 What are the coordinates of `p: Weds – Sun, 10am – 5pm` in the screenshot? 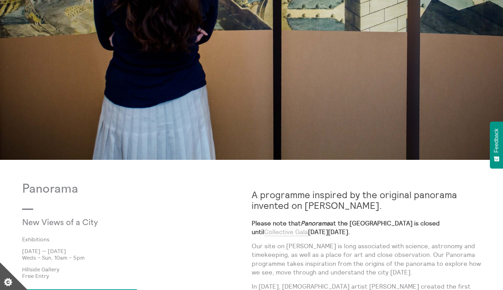 It's located at (137, 258).